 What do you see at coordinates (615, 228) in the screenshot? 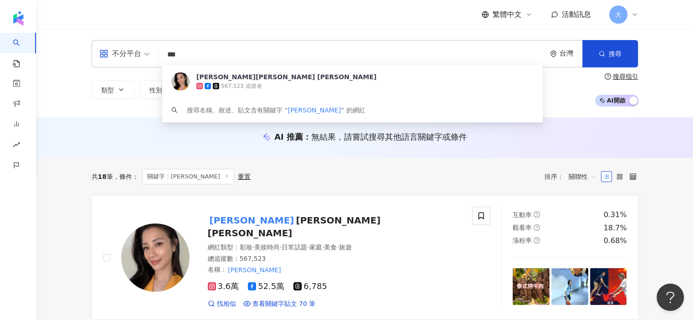
I see `div: 18.7%` at bounding box center [615, 228].